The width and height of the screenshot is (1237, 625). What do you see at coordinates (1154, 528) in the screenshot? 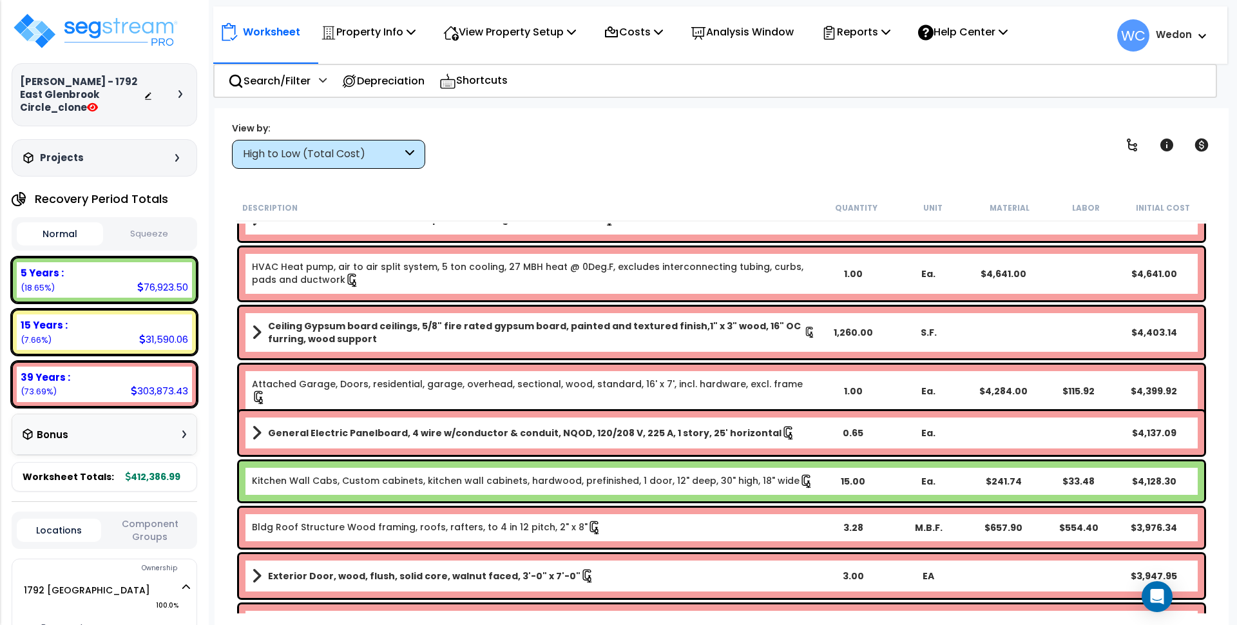
I see `div: $3,976.34` at bounding box center [1154, 528].